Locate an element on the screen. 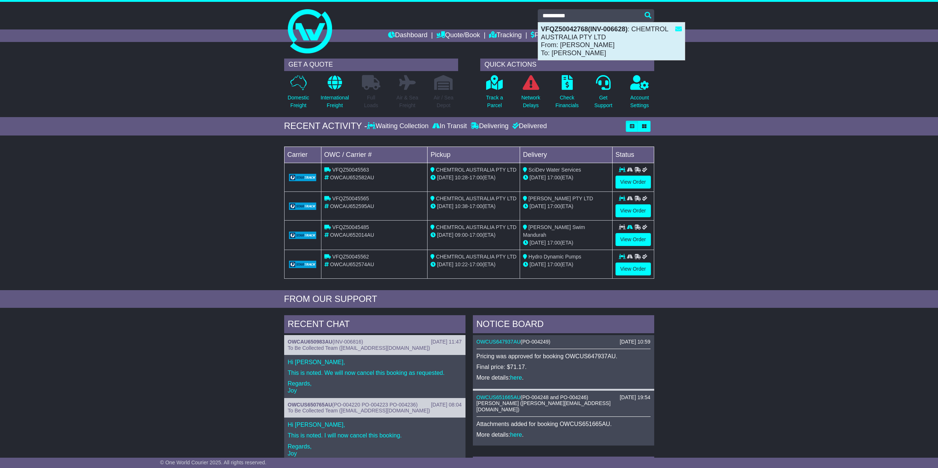  a: OWCUS650765AU is located at coordinates (310, 405).